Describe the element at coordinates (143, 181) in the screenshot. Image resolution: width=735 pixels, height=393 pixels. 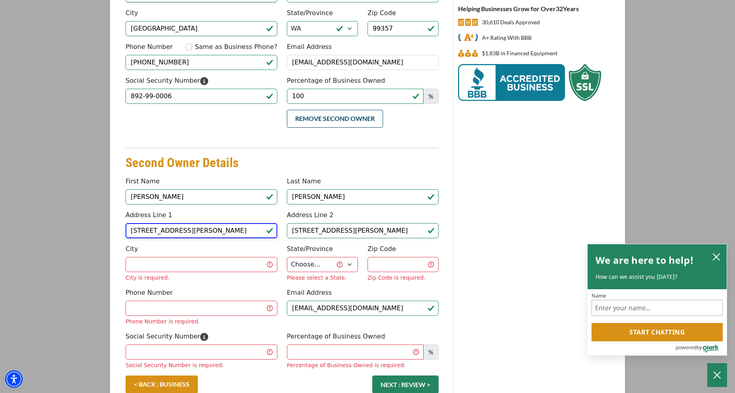
I see `label: First Name` at that location.